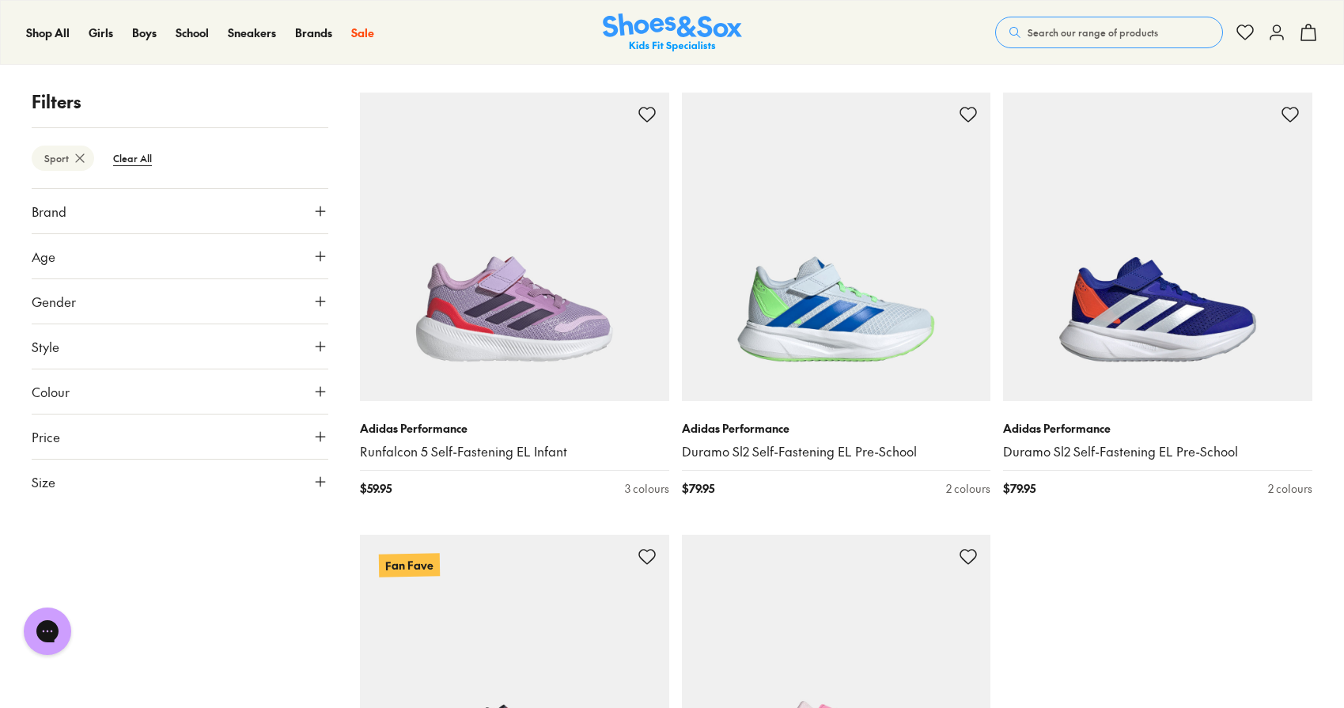 The width and height of the screenshot is (1344, 708). I want to click on a: Shoes & Sox, so click(672, 32).